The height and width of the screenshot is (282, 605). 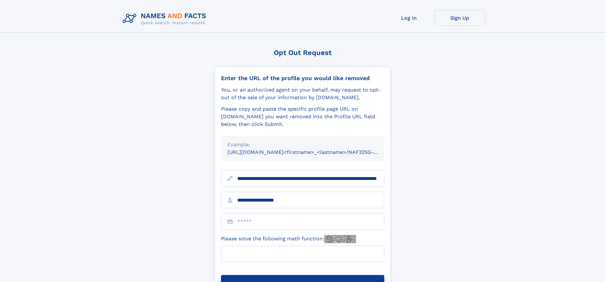 I want to click on div: You, or an authorized agent on your behalf, may request to opt-out of the sale of your informatio..., so click(x=303, y=94).